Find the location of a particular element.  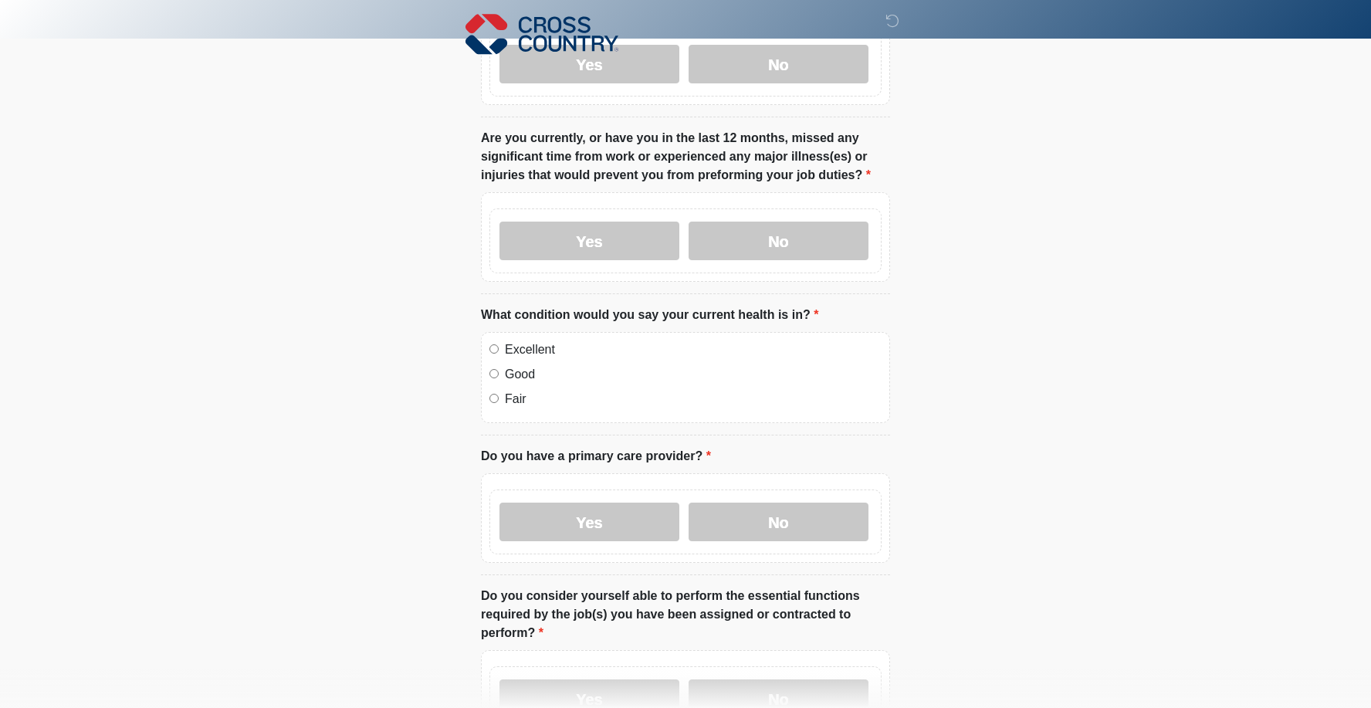

label: Do you have a primary care provider? is located at coordinates (596, 456).